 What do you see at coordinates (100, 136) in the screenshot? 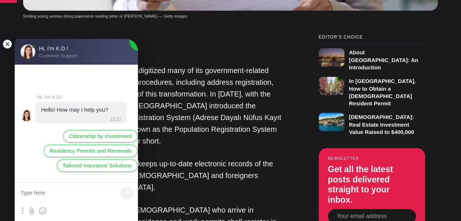
I see `span: Citizenship by Investment` at bounding box center [100, 136].